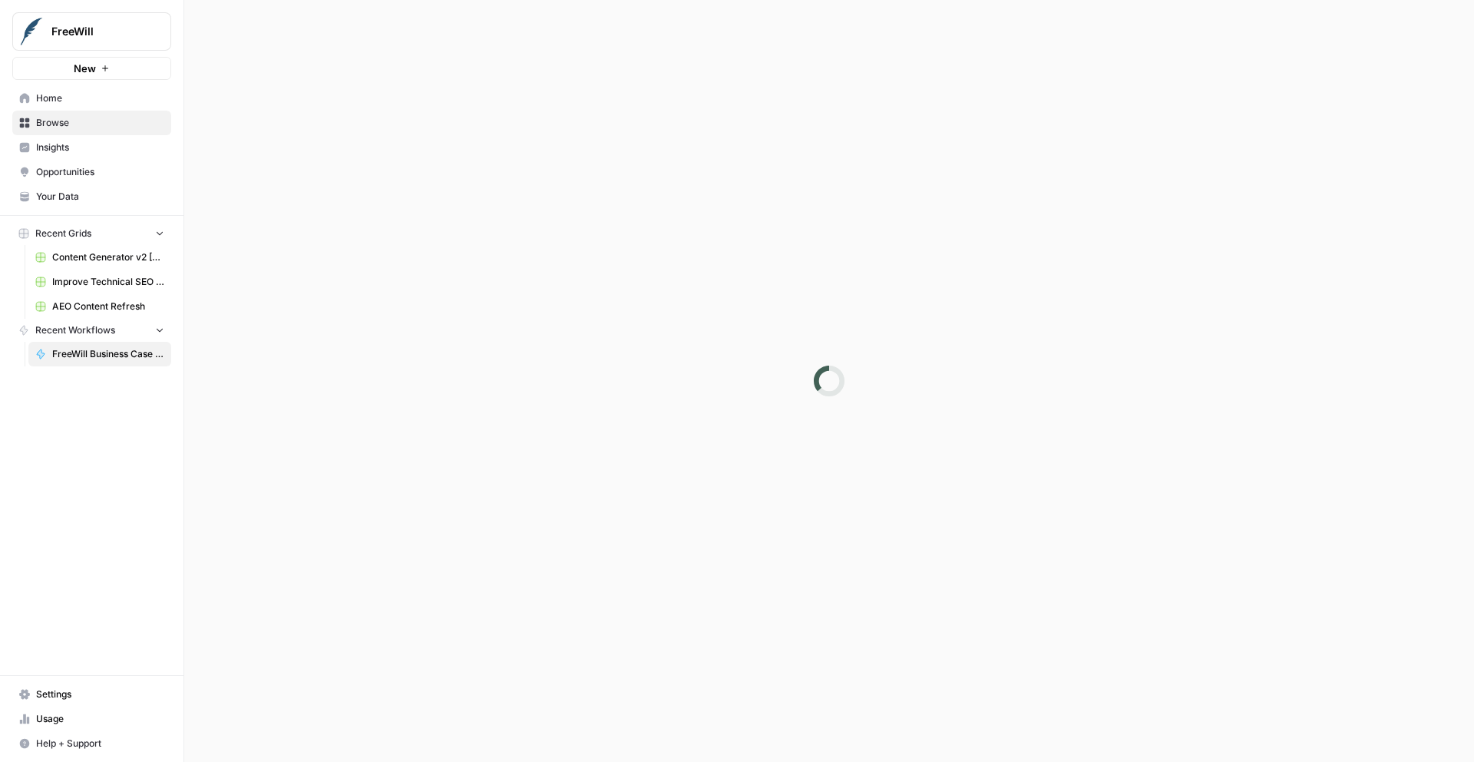  Describe the element at coordinates (108, 354) in the screenshot. I see `span: FreeWill Business Case Generator v2` at that location.